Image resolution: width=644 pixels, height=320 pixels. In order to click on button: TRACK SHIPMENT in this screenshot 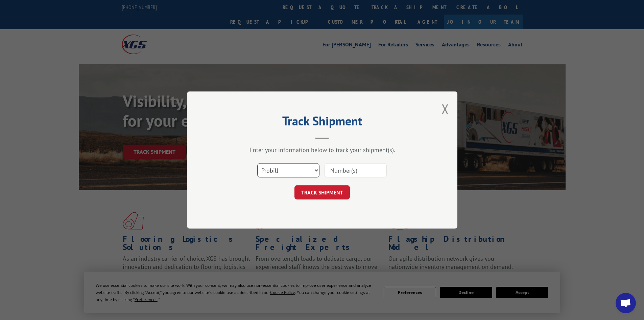, I will do `click(322, 192)`.